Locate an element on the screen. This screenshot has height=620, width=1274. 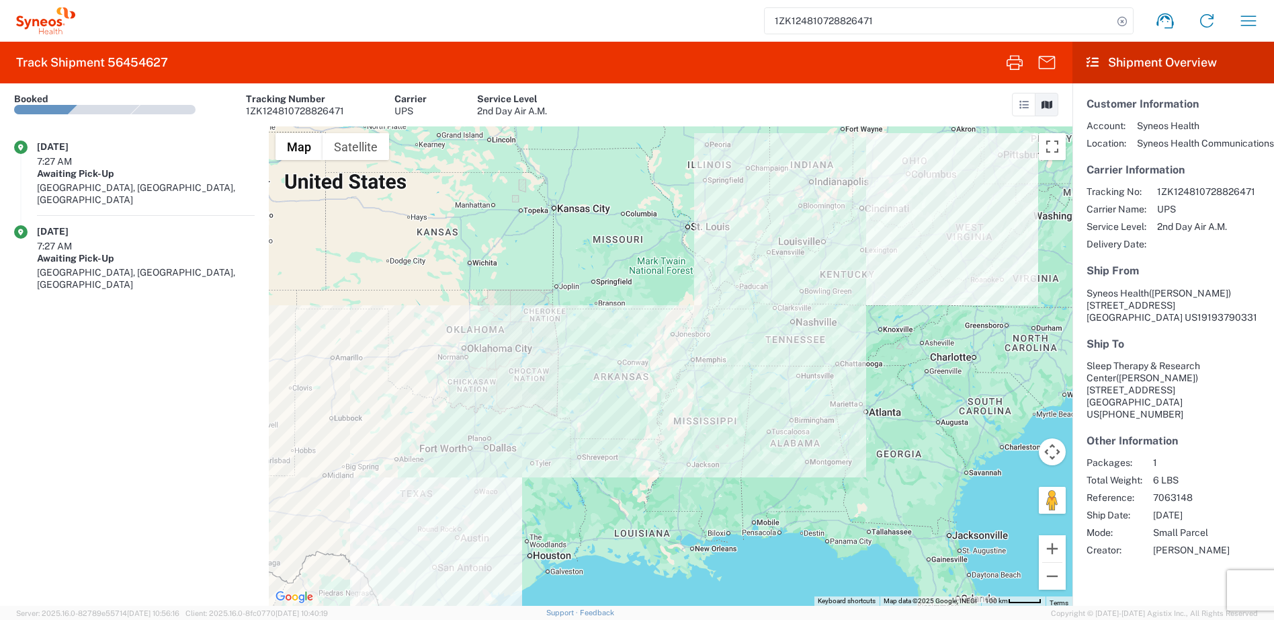
span: Delivery Date: is located at coordinates (1116, 244).